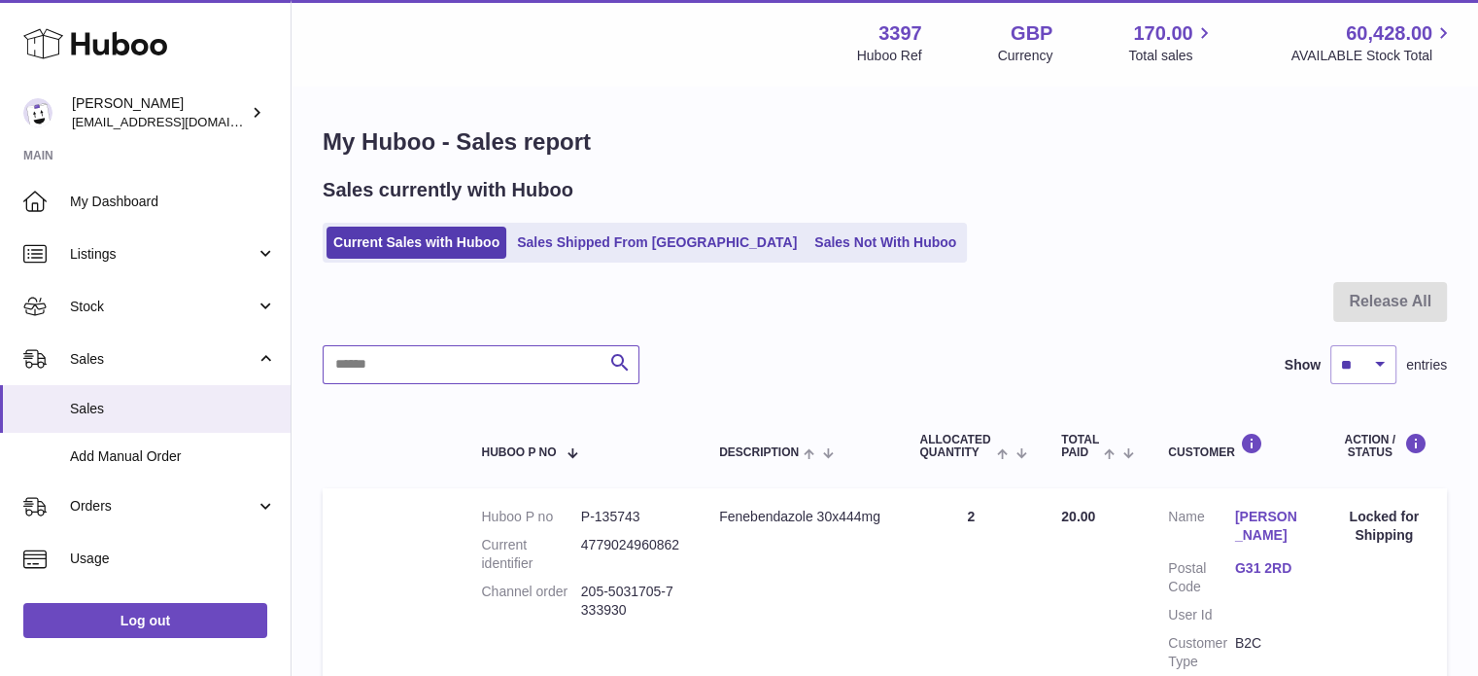 Image resolution: width=1478 pixels, height=676 pixels. Describe the element at coordinates (1303, 365) in the screenshot. I see `label: Show` at that location.